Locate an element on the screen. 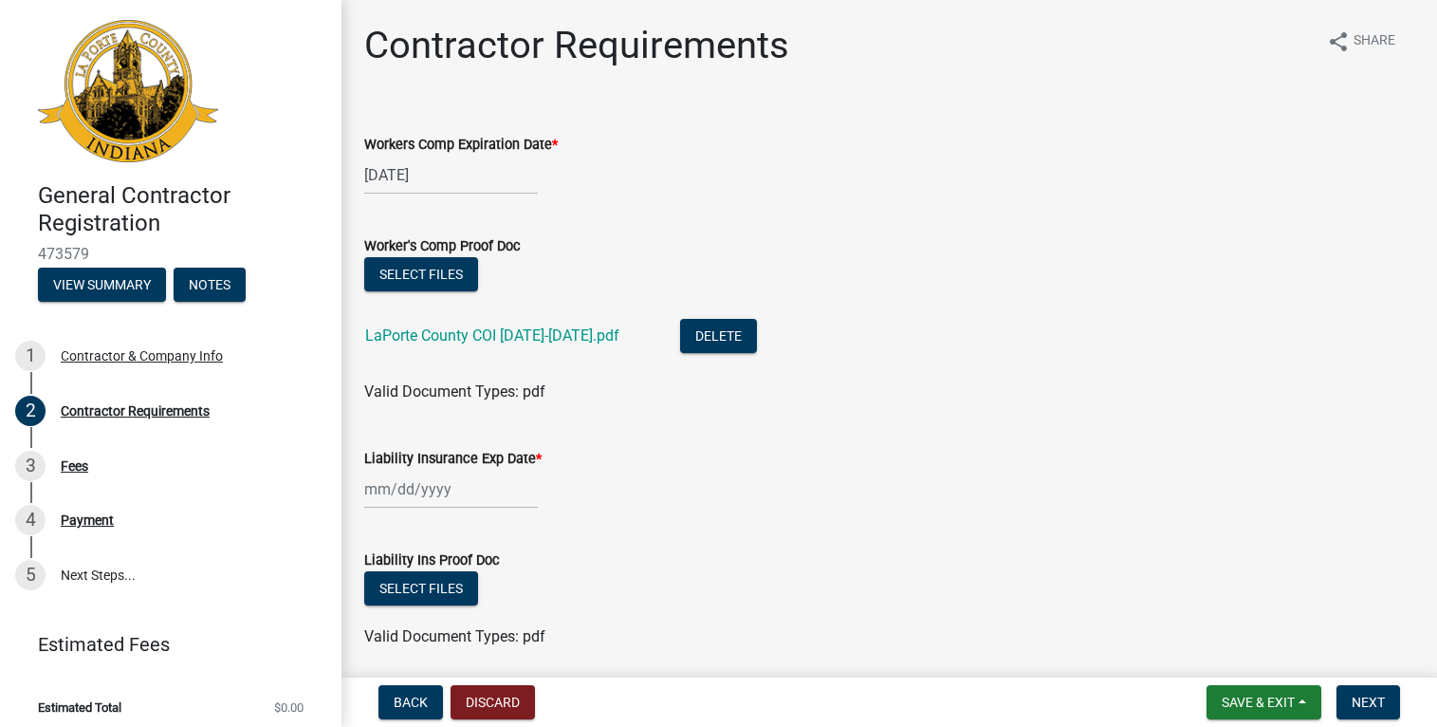  button: Back is located at coordinates (411, 702).